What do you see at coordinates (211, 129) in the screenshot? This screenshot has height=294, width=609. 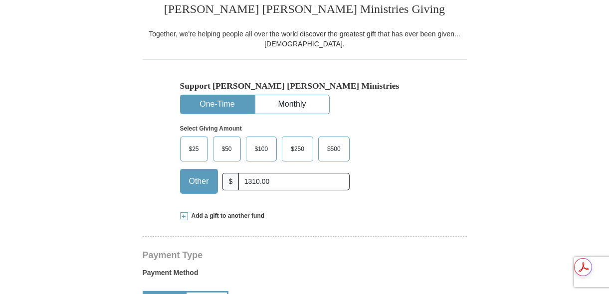 I see `strong: Select Giving Amount` at bounding box center [211, 129].